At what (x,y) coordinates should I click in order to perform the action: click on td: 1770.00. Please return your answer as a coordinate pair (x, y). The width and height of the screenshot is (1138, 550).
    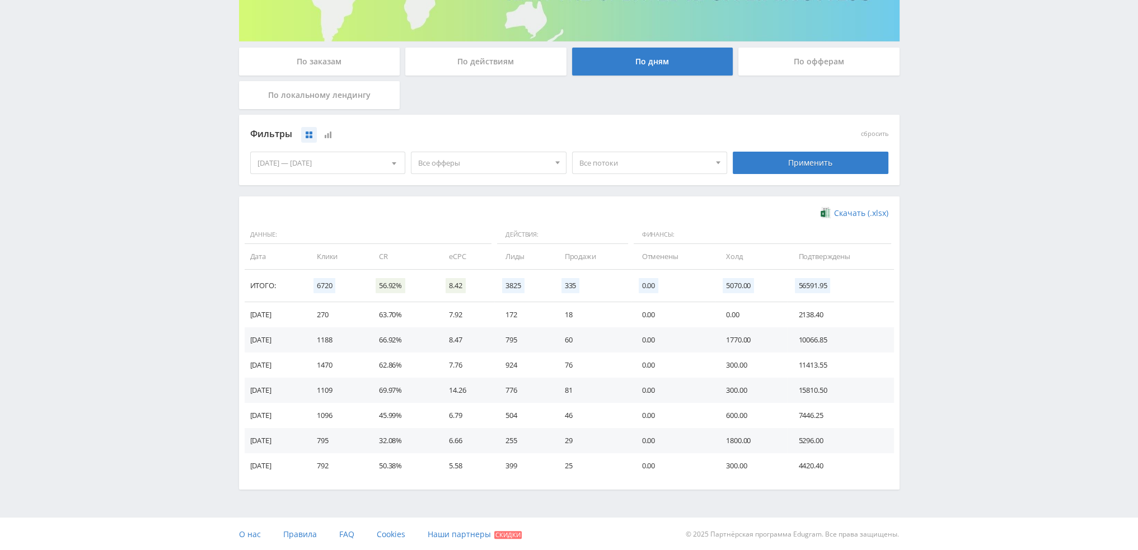
    Looking at the image, I should click on (751, 340).